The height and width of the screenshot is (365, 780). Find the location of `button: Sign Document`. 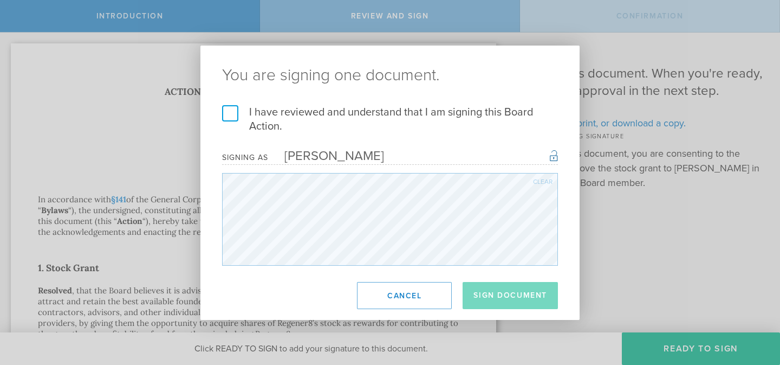

button: Sign Document is located at coordinates (510, 295).